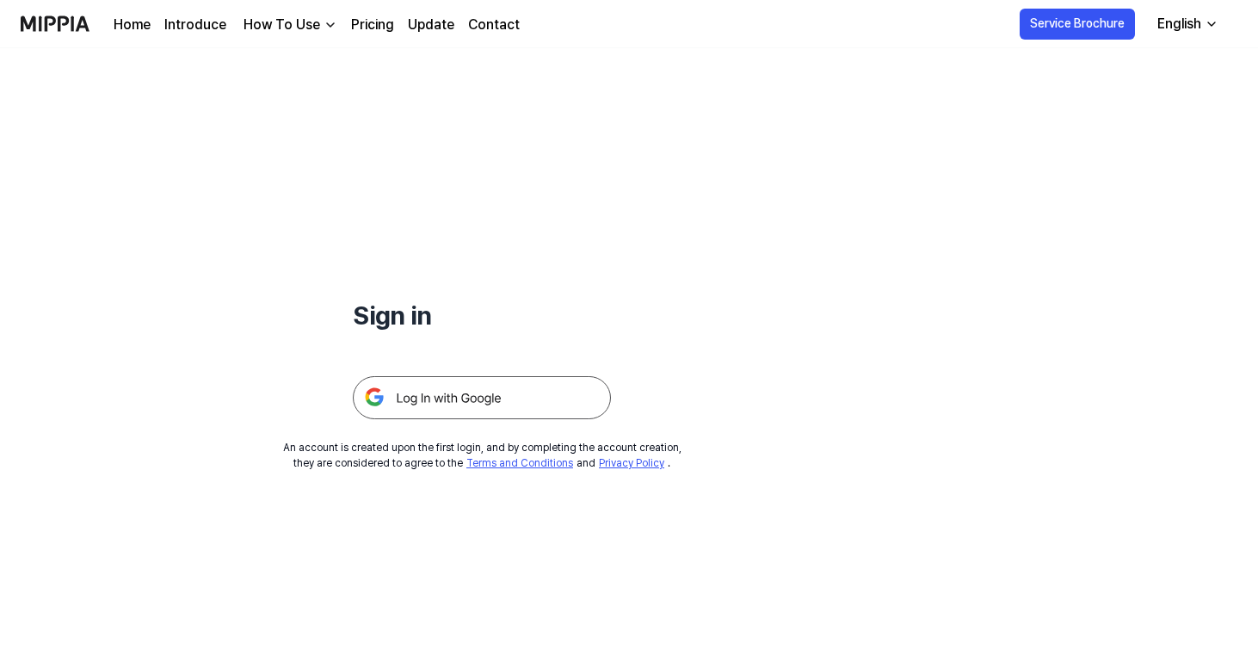 This screenshot has height=662, width=1258. What do you see at coordinates (288, 25) in the screenshot?
I see `button: How To Use` at bounding box center [288, 25].